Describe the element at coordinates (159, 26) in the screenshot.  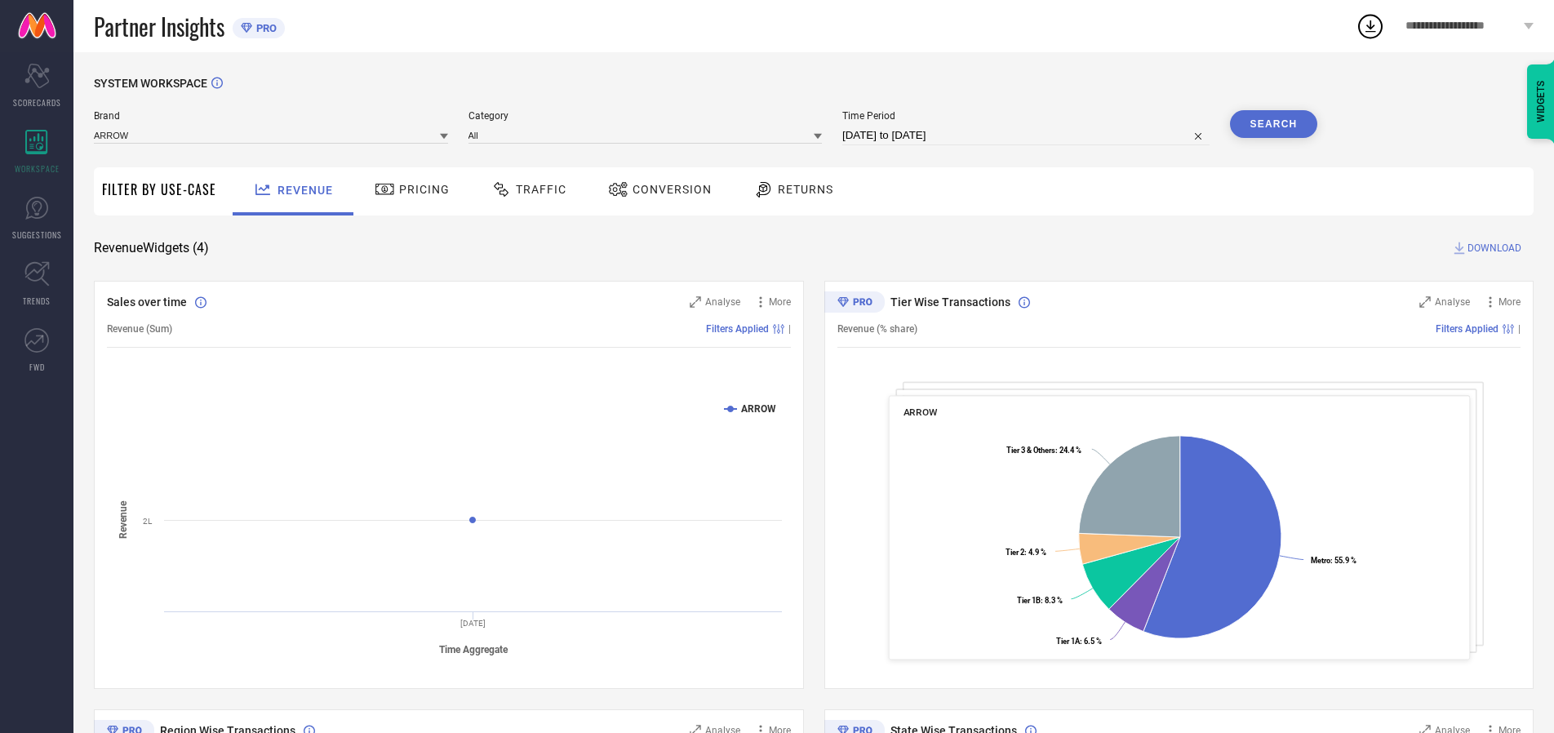
I see `span: Partner Insights` at that location.